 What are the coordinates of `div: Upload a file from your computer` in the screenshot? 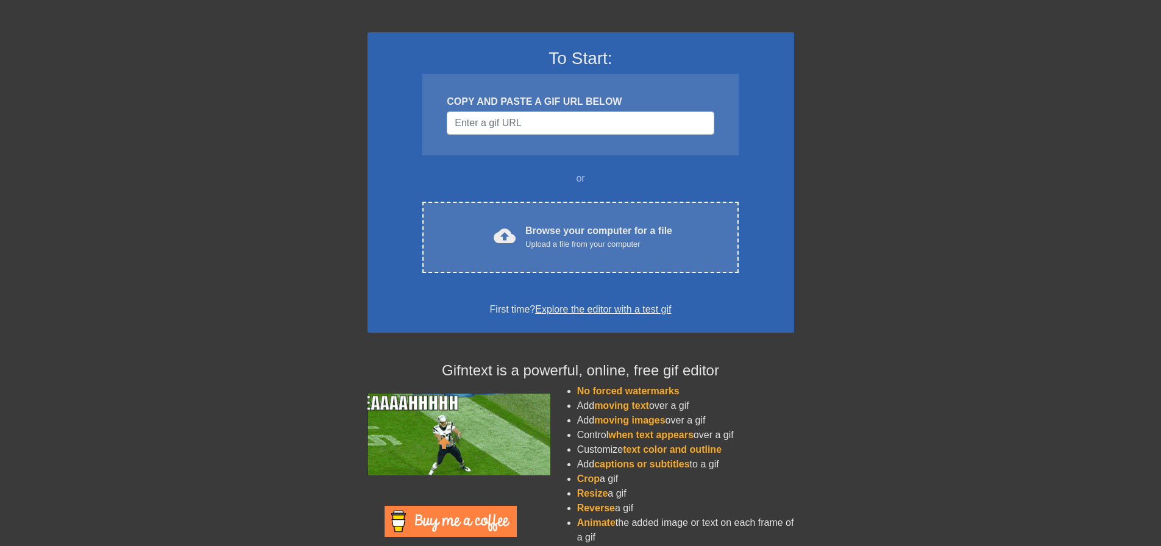 It's located at (598, 244).